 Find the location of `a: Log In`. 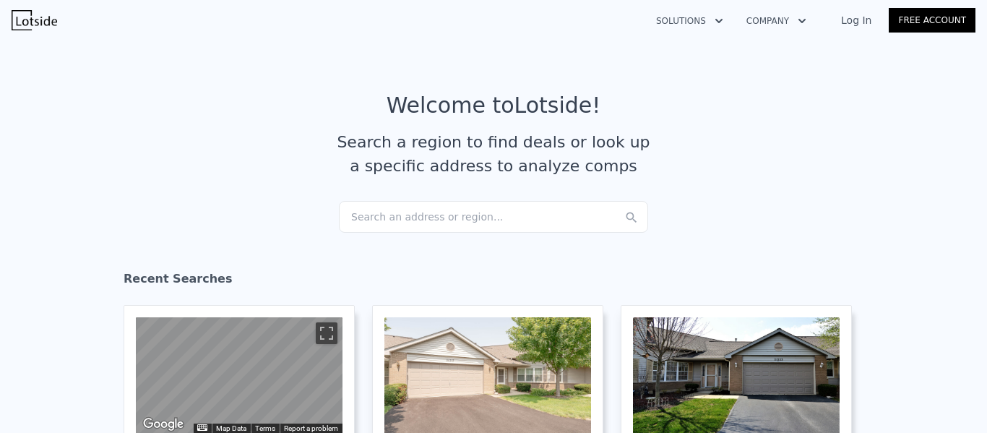

a: Log In is located at coordinates (856, 20).